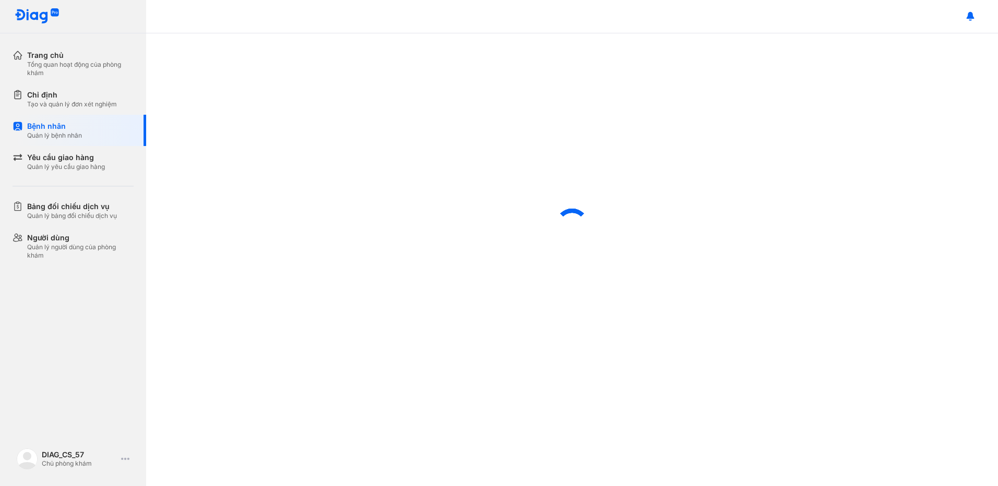 Image resolution: width=998 pixels, height=486 pixels. Describe the element at coordinates (72, 216) in the screenshot. I see `div: Quản lý bảng đối chiếu dịch vụ` at that location.